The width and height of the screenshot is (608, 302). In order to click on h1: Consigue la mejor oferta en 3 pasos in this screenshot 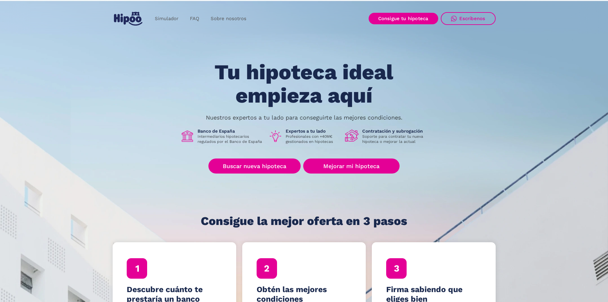, I will do `click(304, 221)`.